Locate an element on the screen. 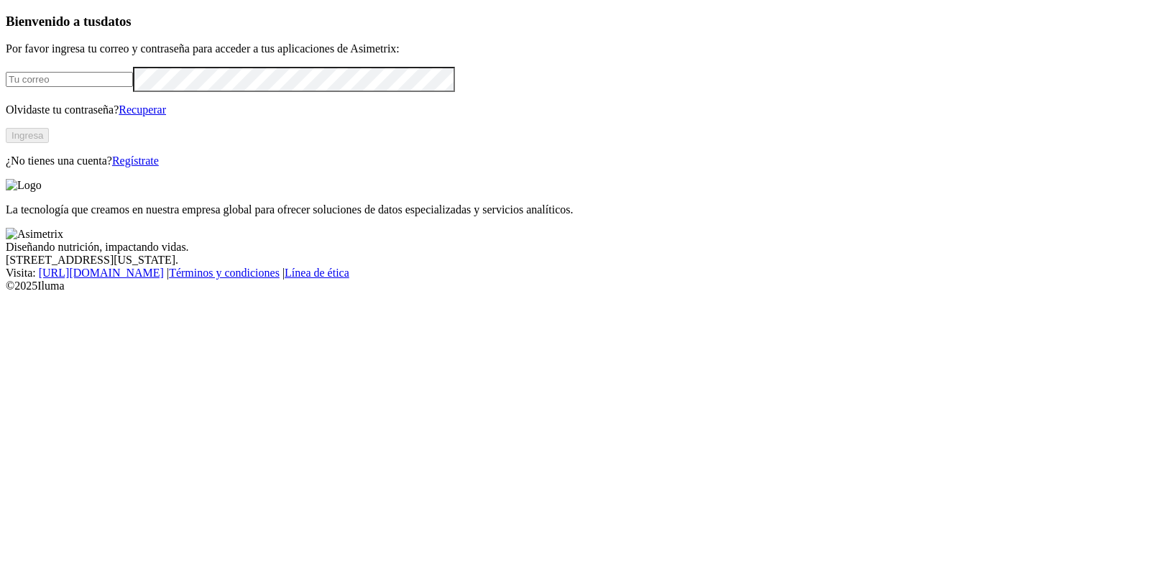  div: Diseñando nutrición, impactando vidas. is located at coordinates (575, 247).